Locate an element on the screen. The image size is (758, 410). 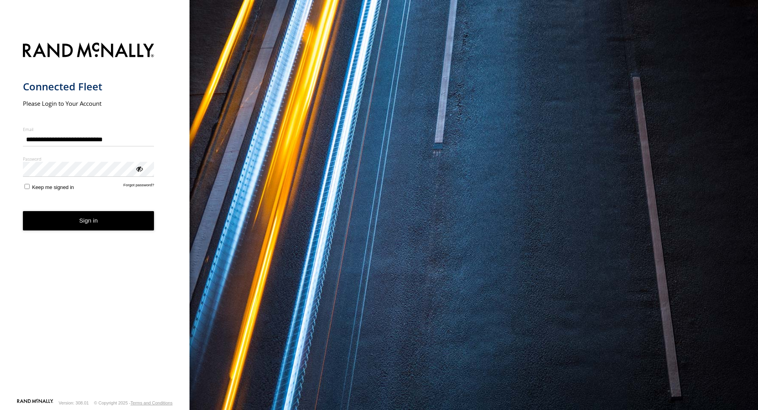
label: Email is located at coordinates (88, 129).